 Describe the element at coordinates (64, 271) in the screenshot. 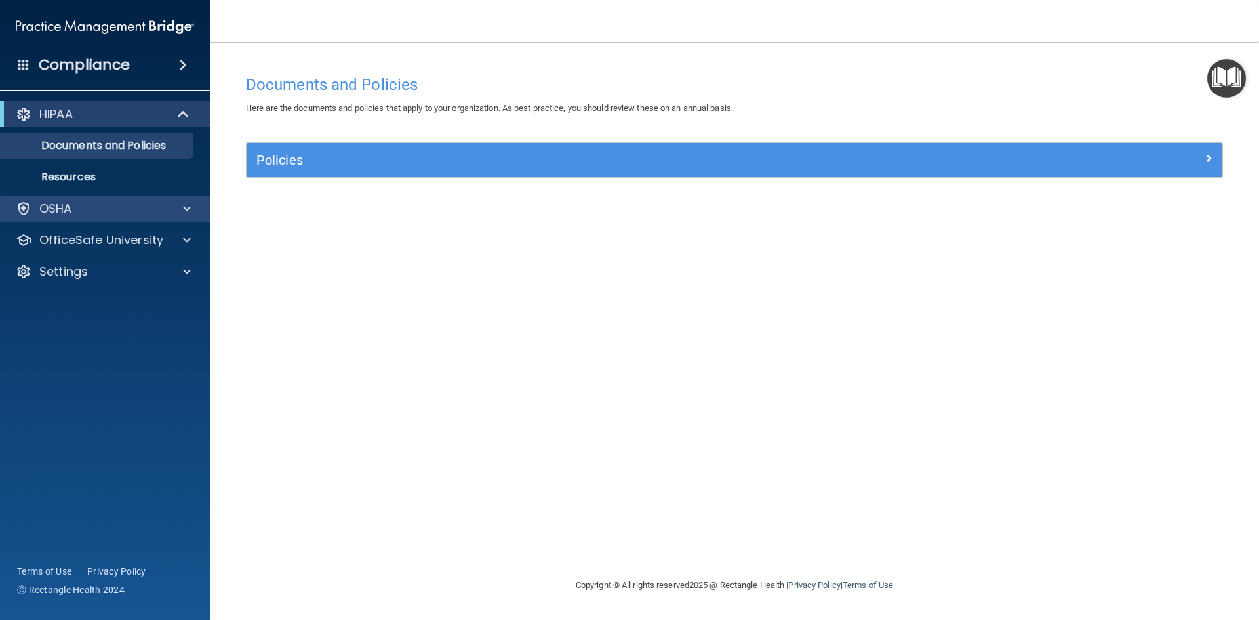

I see `p: Settings` at that location.